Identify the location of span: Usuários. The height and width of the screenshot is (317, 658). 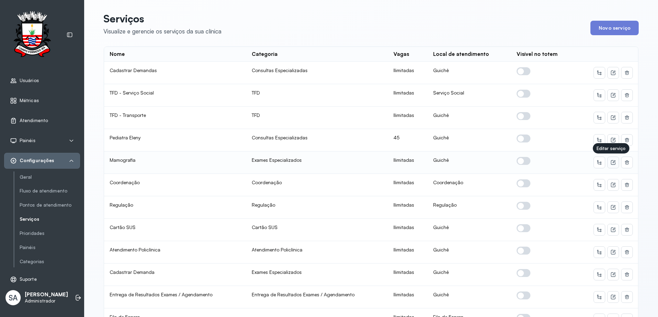
(29, 80).